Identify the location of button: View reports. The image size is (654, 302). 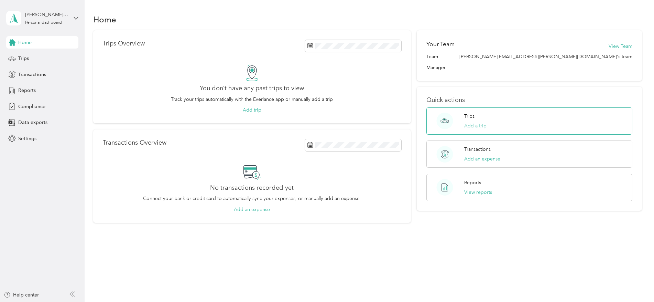
(478, 192).